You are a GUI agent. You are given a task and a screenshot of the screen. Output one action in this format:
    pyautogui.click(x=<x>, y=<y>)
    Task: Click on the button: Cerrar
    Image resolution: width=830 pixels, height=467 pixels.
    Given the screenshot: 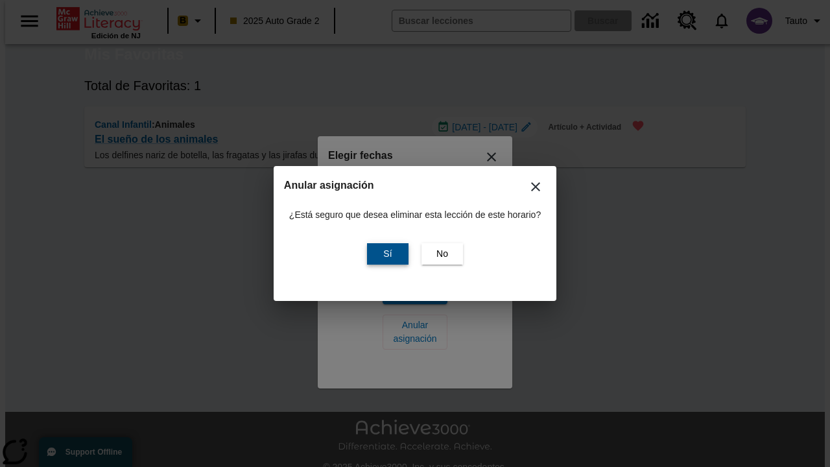 What is the action you would take?
    pyautogui.click(x=536, y=187)
    